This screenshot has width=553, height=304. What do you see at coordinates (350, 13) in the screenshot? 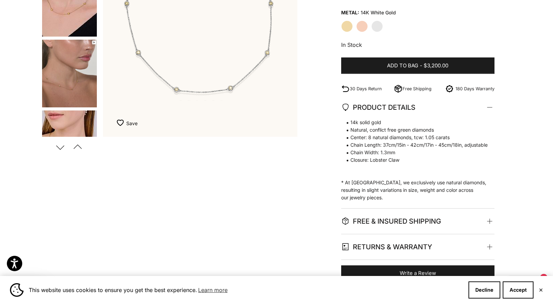
I see `legend: Metal:` at bounding box center [350, 13].